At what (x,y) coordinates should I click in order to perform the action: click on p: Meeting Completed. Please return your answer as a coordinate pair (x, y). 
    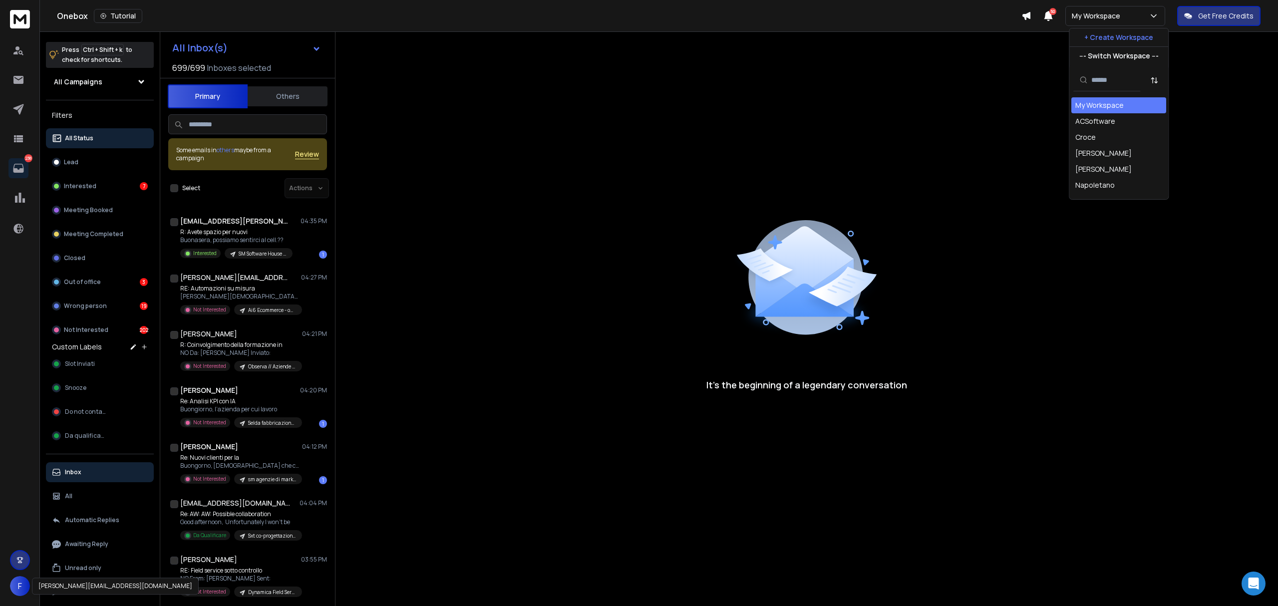
    Looking at the image, I should click on (93, 234).